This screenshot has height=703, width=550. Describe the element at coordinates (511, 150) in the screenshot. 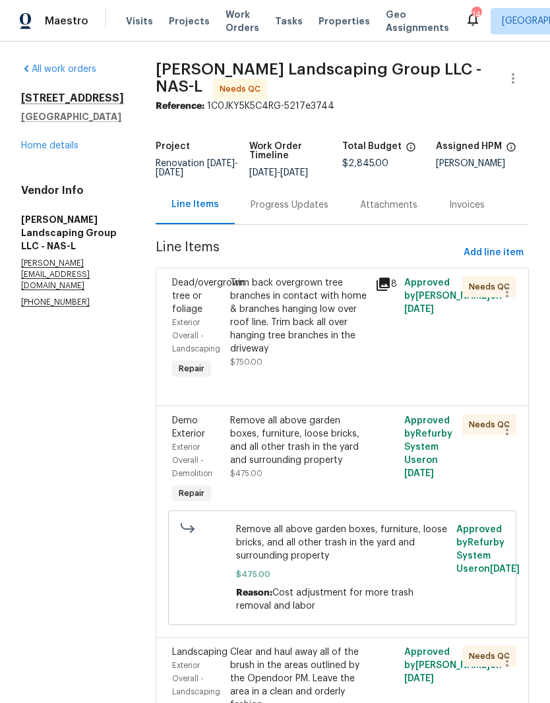

I see `span: The hpm assigned to this work order.` at that location.